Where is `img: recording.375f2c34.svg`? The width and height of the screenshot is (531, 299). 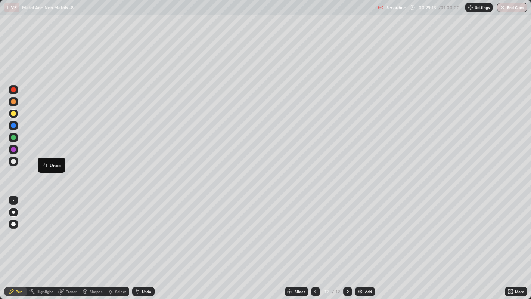 img: recording.375f2c34.svg is located at coordinates (381, 7).